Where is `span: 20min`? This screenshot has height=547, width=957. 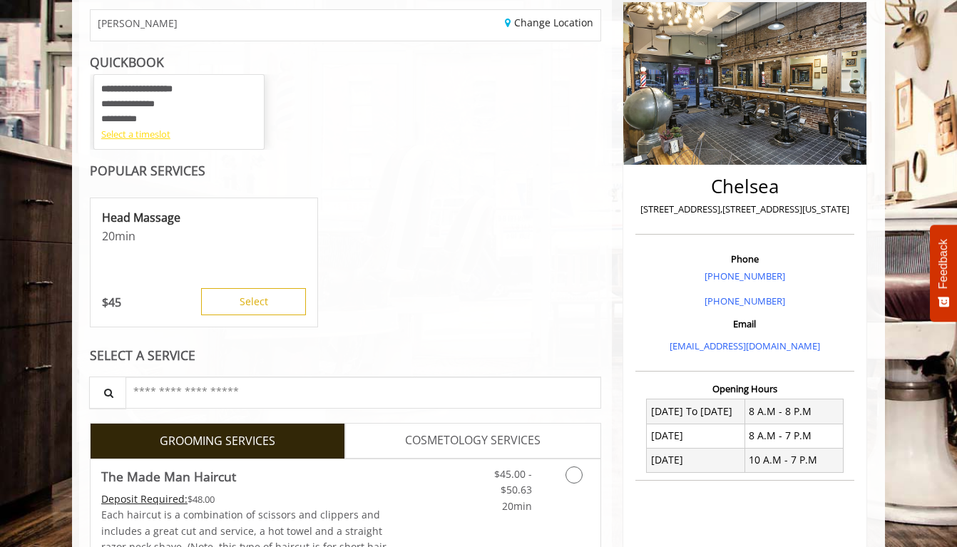
span: 20min is located at coordinates (517, 505).